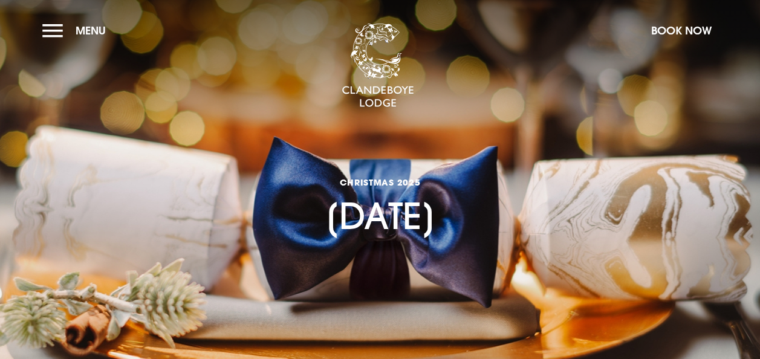 This screenshot has height=359, width=760. Describe the element at coordinates (77, 30) in the screenshot. I see `button: Menu` at that location.